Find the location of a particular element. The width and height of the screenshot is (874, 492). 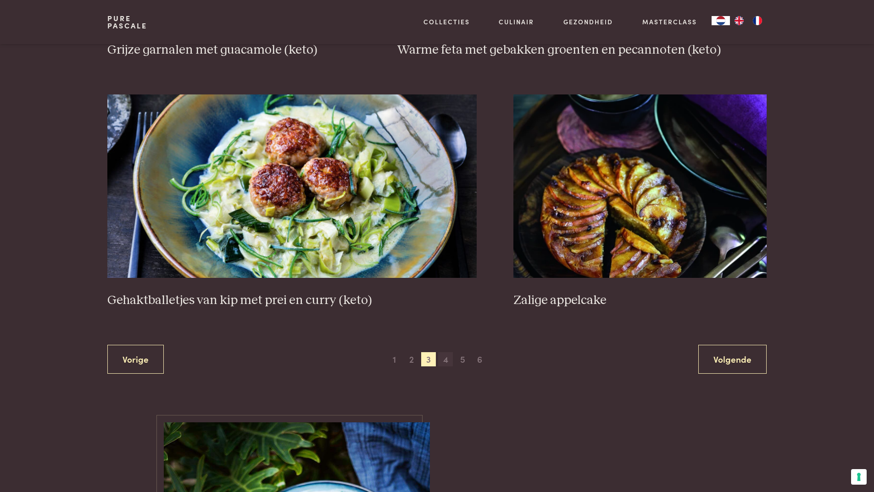

span: 2 is located at coordinates (411, 360).